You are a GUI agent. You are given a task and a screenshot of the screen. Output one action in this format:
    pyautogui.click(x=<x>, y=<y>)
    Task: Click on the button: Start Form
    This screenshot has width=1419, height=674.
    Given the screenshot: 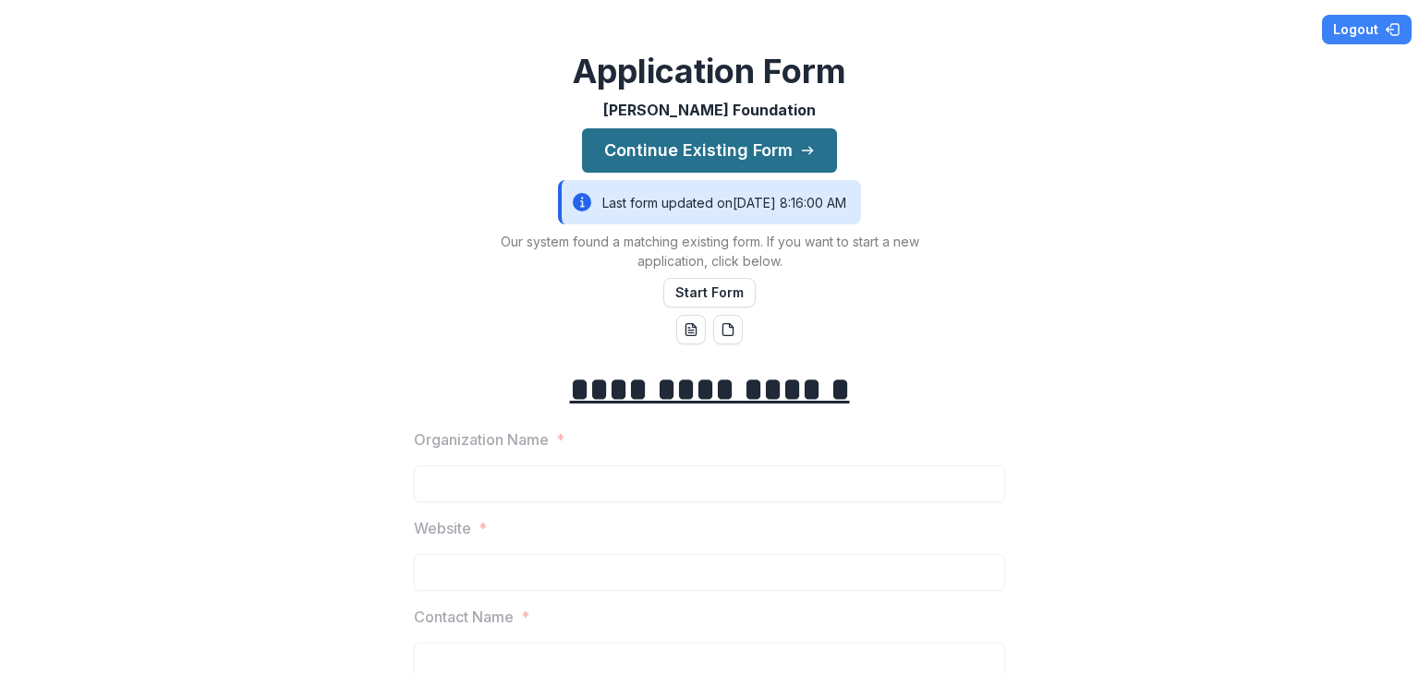 What is the action you would take?
    pyautogui.click(x=709, y=293)
    